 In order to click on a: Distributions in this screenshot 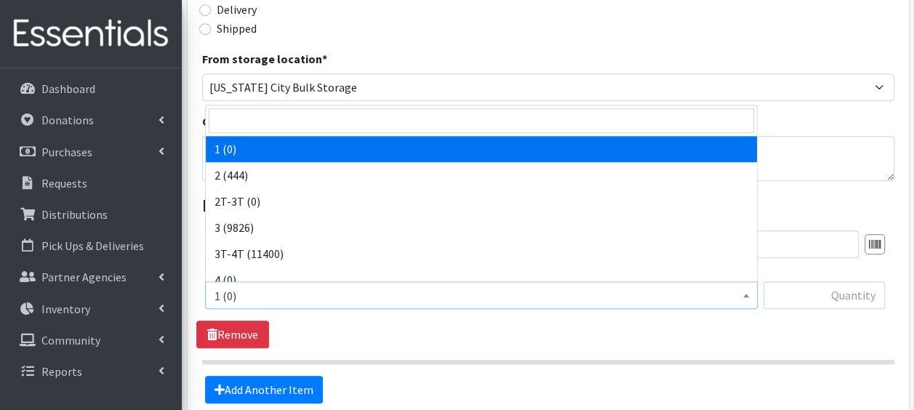, I will do `click(91, 214)`.